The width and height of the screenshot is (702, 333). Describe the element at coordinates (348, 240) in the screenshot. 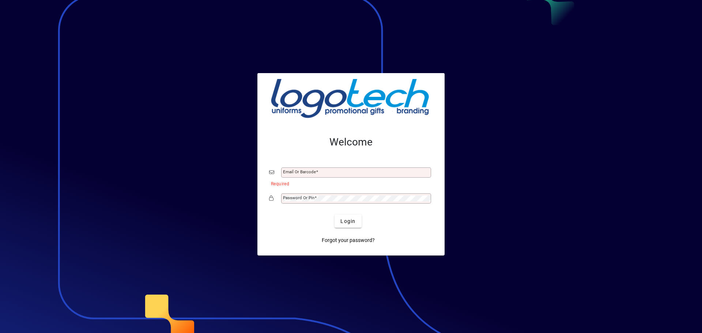

I see `span: Forgot your password?` at that location.